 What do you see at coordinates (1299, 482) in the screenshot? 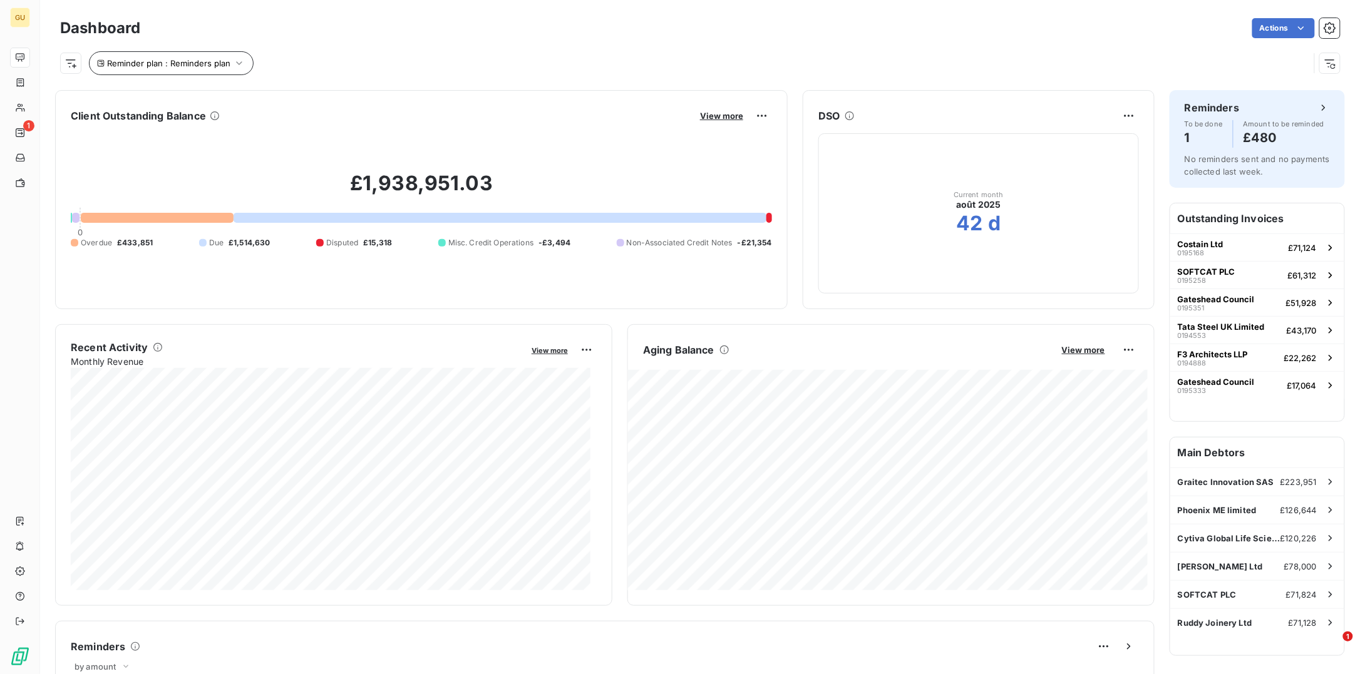
I see `span: £223,951` at bounding box center [1299, 482].